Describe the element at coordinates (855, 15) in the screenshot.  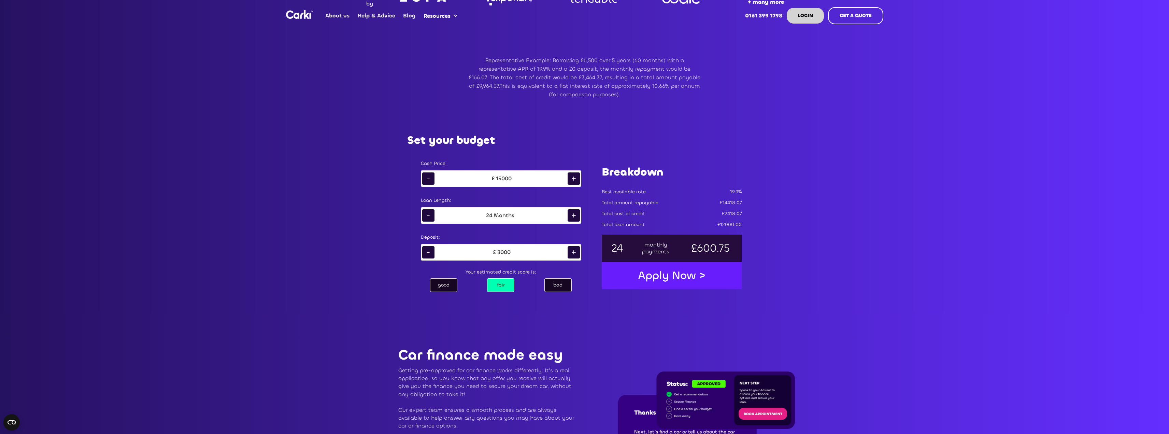
I see `strong: GET A QUOTE` at that location.